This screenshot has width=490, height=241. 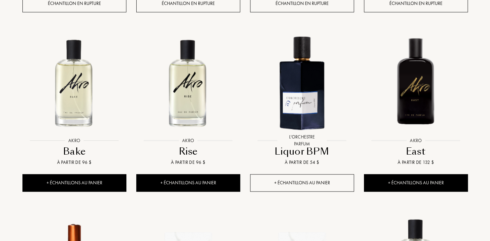 I want to click on img: Rise Akro, so click(x=188, y=82).